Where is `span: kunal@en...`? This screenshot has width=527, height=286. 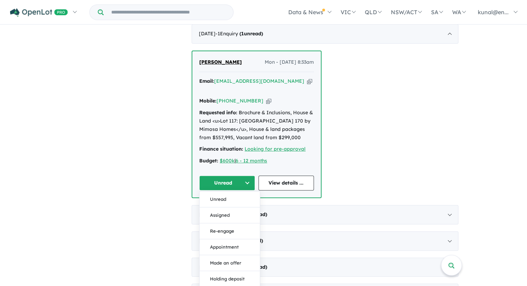 span: kunal@en... is located at coordinates (493, 12).